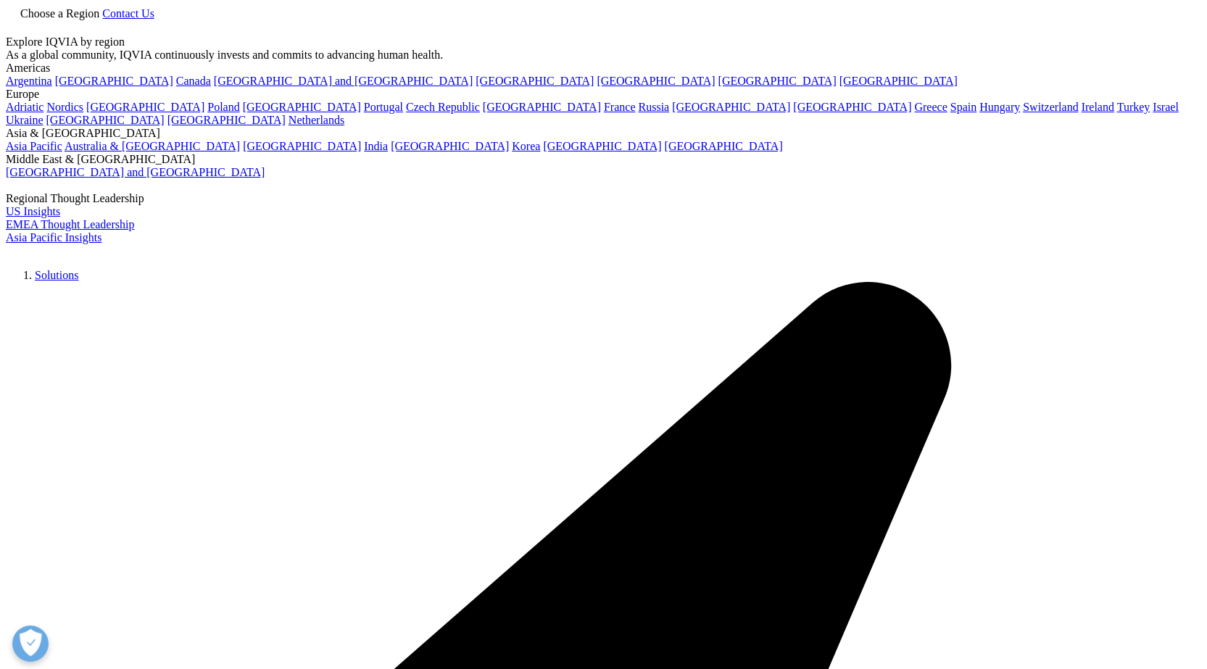  Describe the element at coordinates (25, 120) in the screenshot. I see `a: Ukraine` at that location.